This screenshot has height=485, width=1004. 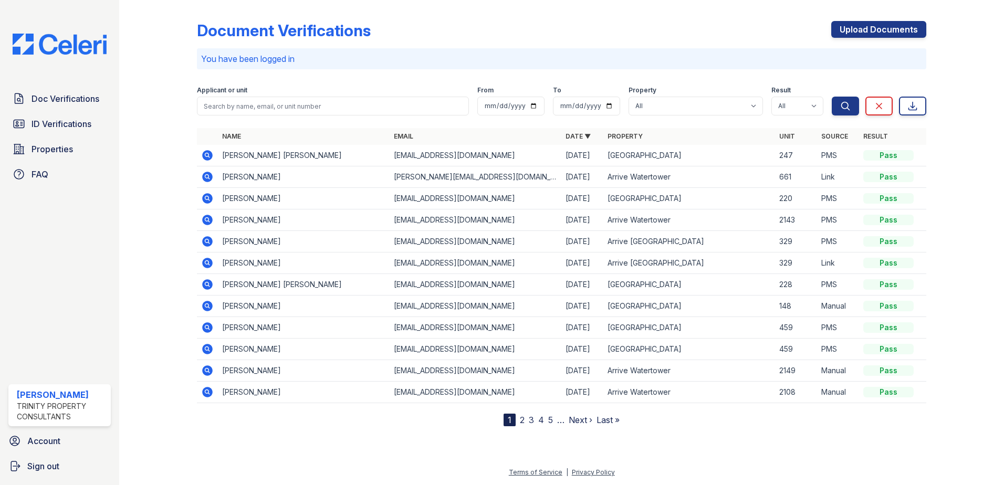 What do you see at coordinates (561, 59) in the screenshot?
I see `p: You have been logged in` at bounding box center [561, 59].